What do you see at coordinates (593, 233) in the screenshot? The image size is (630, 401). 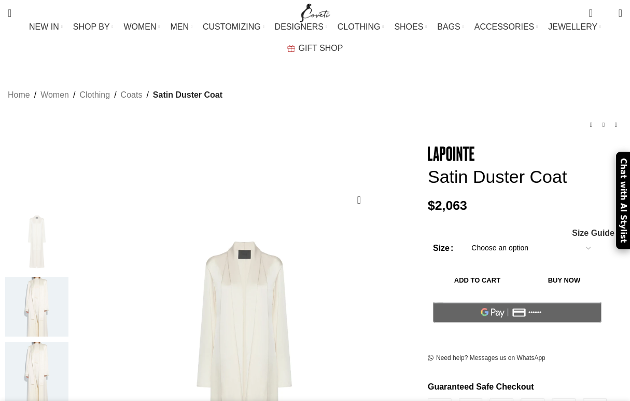 I see `a: Size Guide` at bounding box center [593, 233].